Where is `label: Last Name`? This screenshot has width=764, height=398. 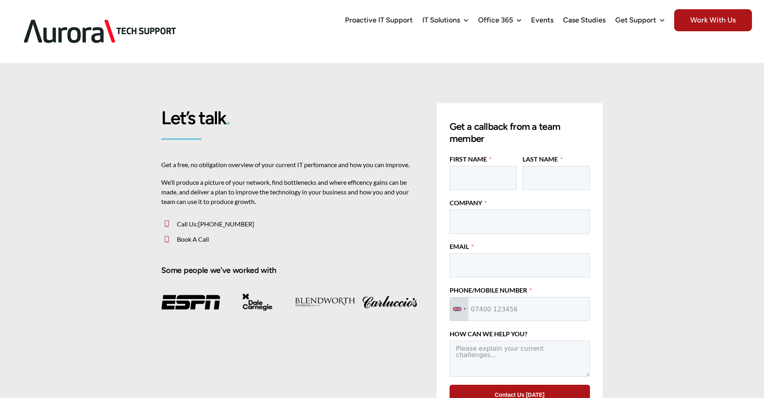 label: Last Name is located at coordinates (543, 159).